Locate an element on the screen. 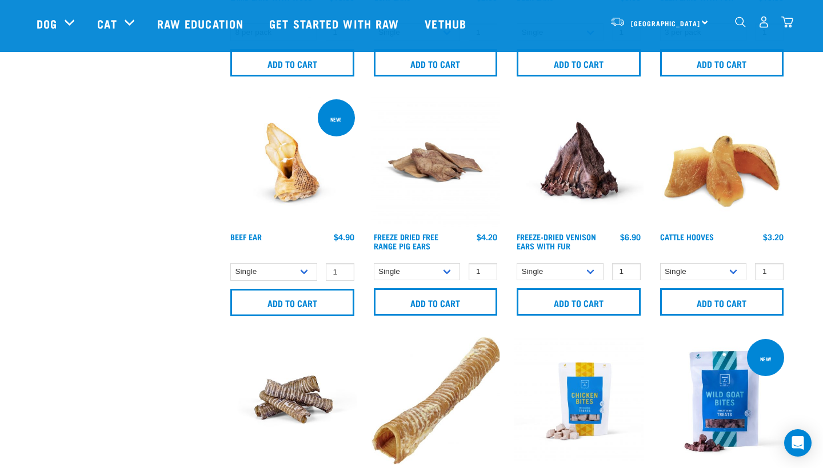 The height and width of the screenshot is (468, 823). img: Pigs Ears is located at coordinates (435, 162).